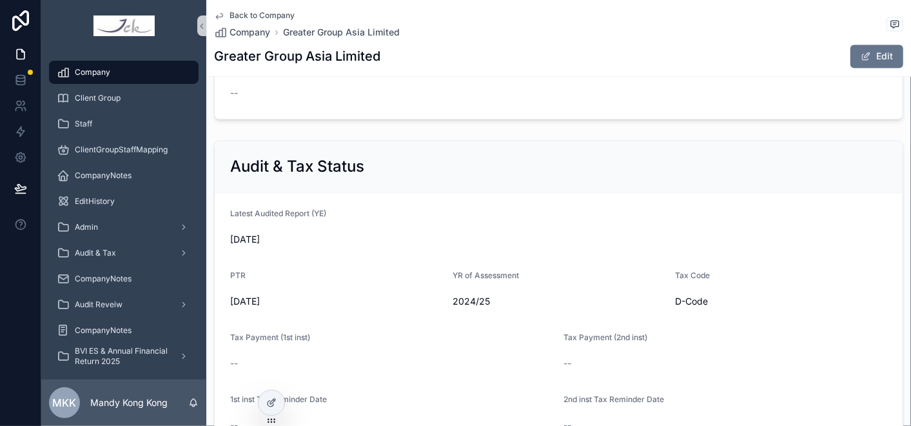  What do you see at coordinates (238, 275) in the screenshot?
I see `span: PTR` at bounding box center [238, 275].